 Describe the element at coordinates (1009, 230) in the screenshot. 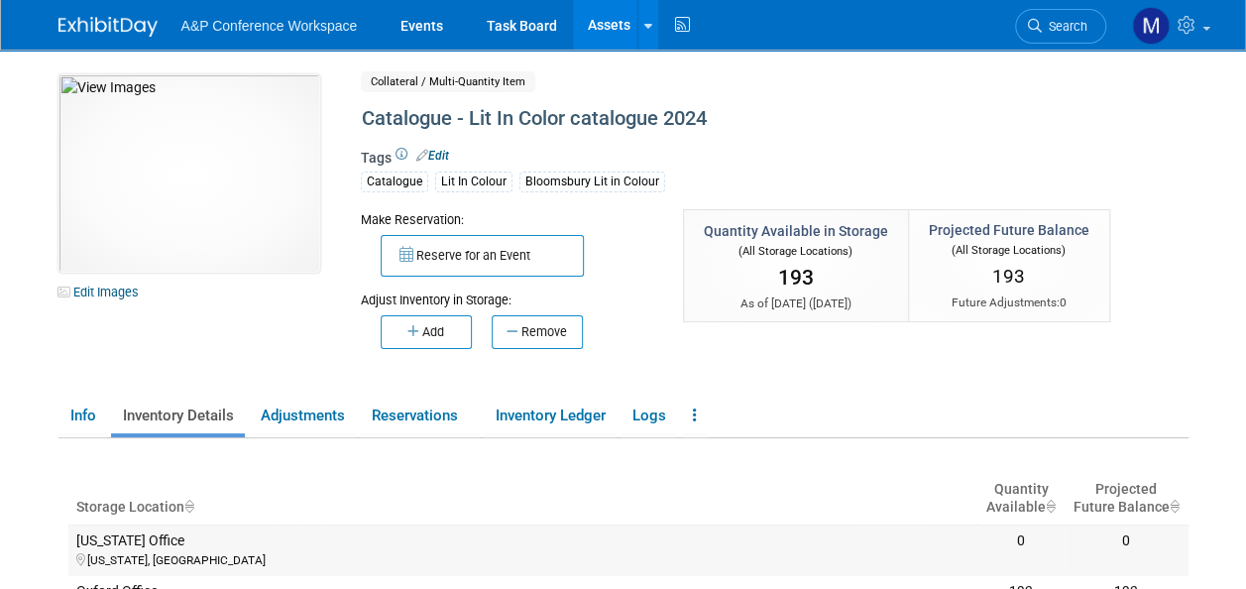

I see `div: Projected Future Balance` at that location.